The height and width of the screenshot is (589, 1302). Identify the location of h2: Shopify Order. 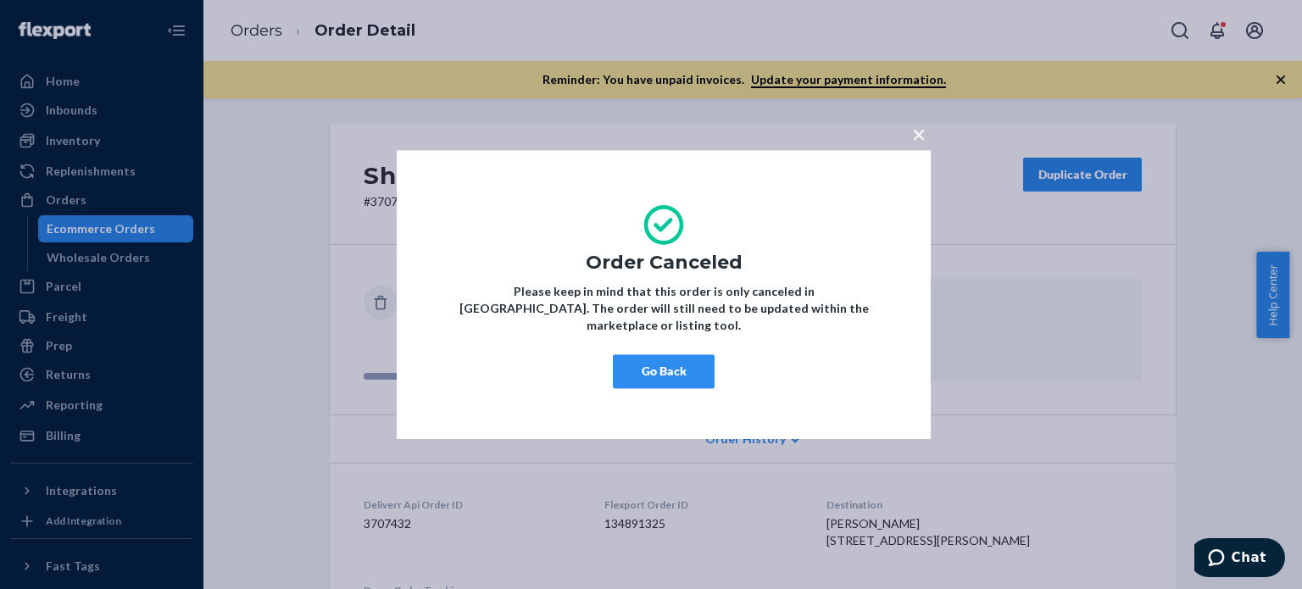
(454, 175).